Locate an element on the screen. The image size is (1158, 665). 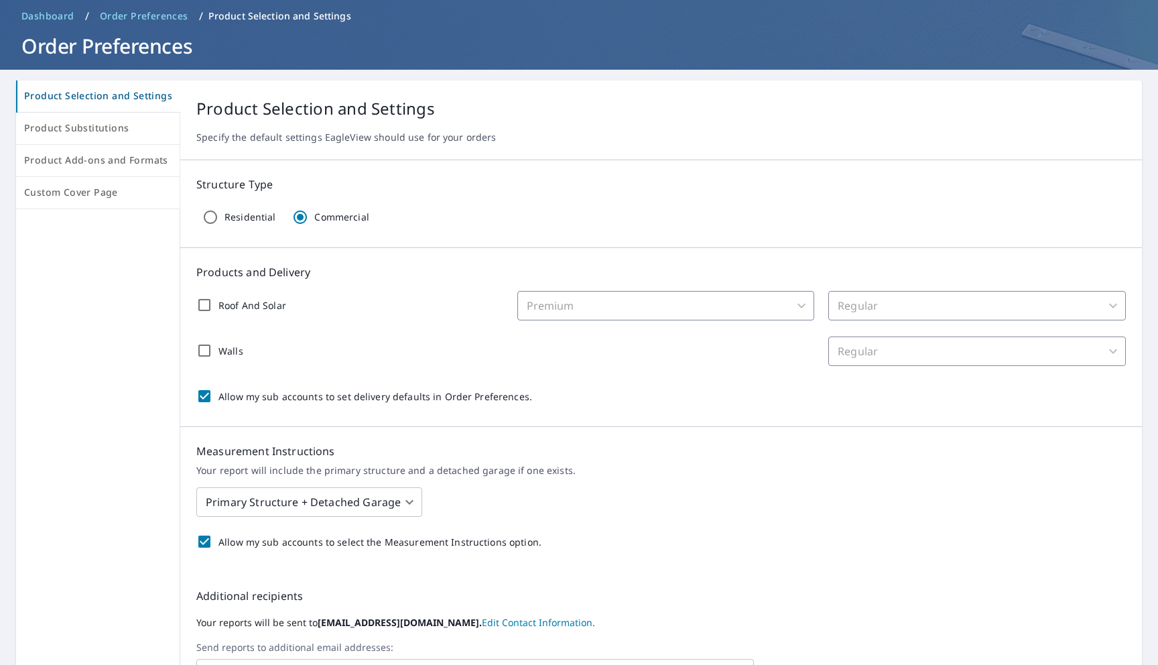
a: Order Preferences is located at coordinates (144, 16).